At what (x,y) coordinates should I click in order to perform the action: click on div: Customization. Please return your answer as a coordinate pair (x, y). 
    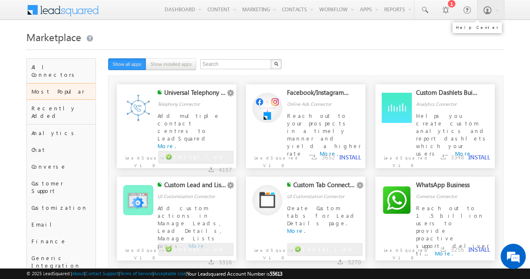
    Looking at the image, I should click on (61, 208).